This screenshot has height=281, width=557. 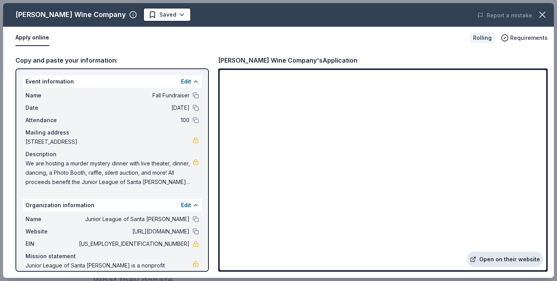 What do you see at coordinates (112, 256) in the screenshot?
I see `div: Mission statement` at bounding box center [112, 256].